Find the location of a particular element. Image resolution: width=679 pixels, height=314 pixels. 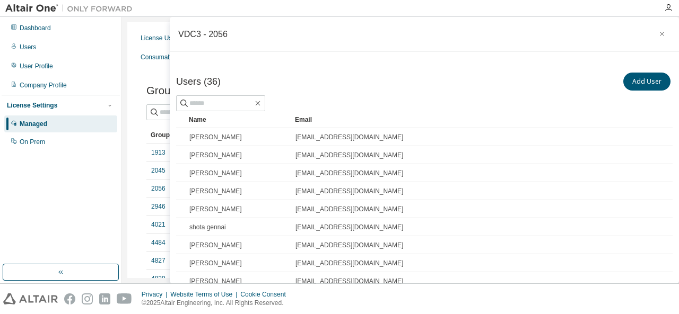

img: facebook.svg is located at coordinates (69, 299).